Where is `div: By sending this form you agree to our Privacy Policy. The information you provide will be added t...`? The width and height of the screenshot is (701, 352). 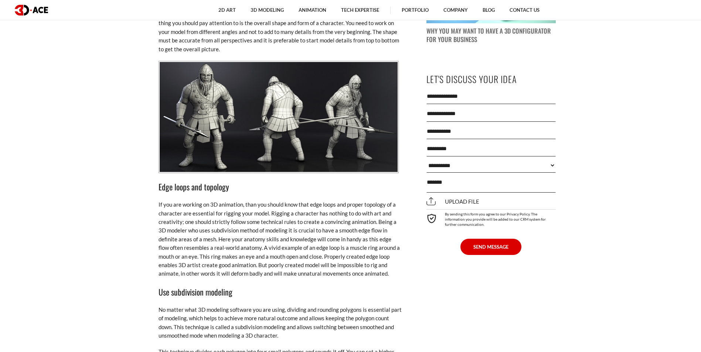 div: By sending this form you agree to our Privacy Policy. The information you provide will be added t... is located at coordinates (491, 218).